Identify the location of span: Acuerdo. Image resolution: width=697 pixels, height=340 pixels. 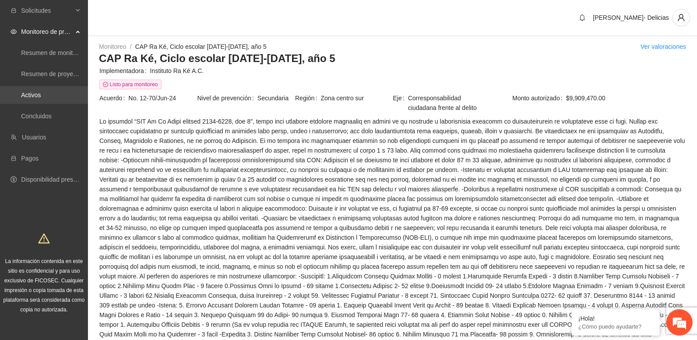
(114, 98).